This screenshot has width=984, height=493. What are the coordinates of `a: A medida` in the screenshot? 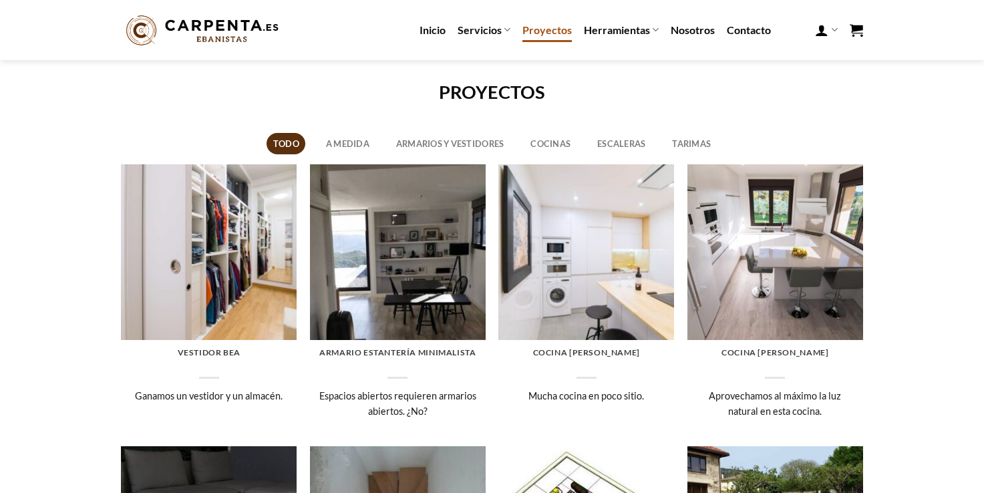 It's located at (347, 144).